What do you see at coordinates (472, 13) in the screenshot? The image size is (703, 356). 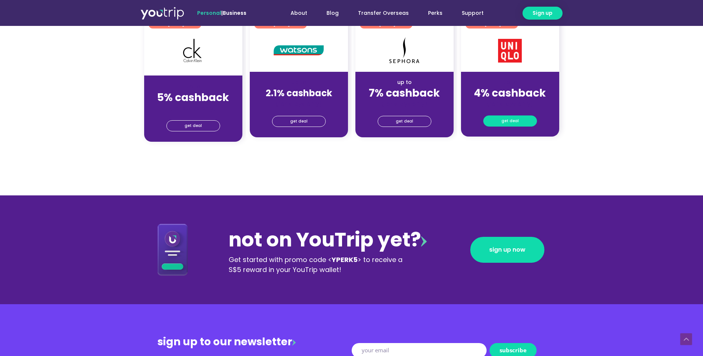 I see `a: Support` at bounding box center [472, 13].